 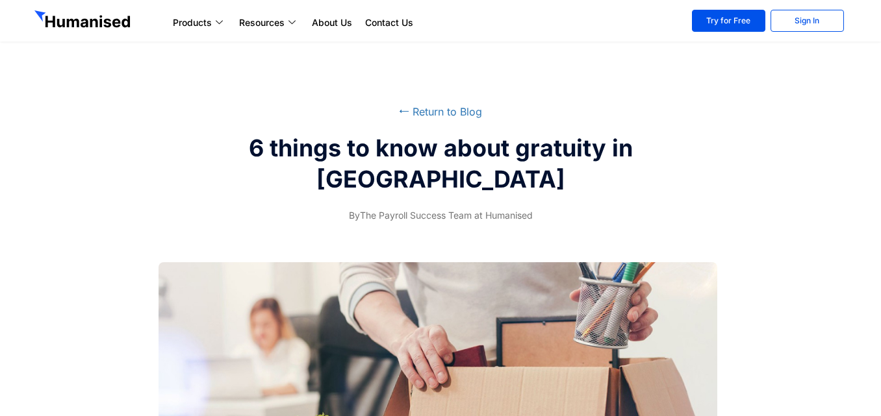 I want to click on a: Products, so click(x=199, y=23).